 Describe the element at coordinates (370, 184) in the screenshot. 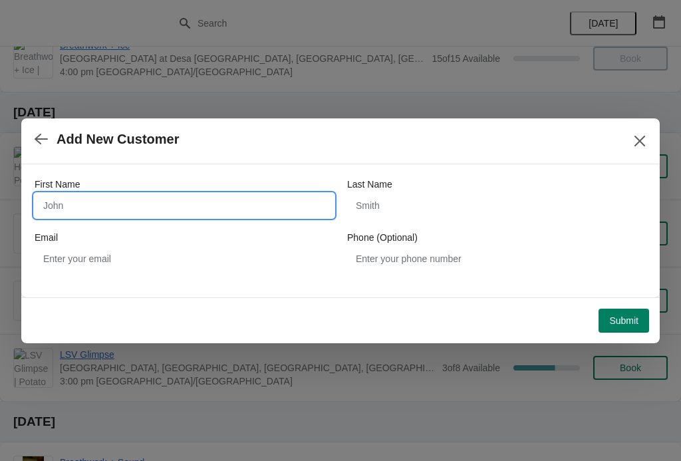

I see `label: Last Name` at that location.